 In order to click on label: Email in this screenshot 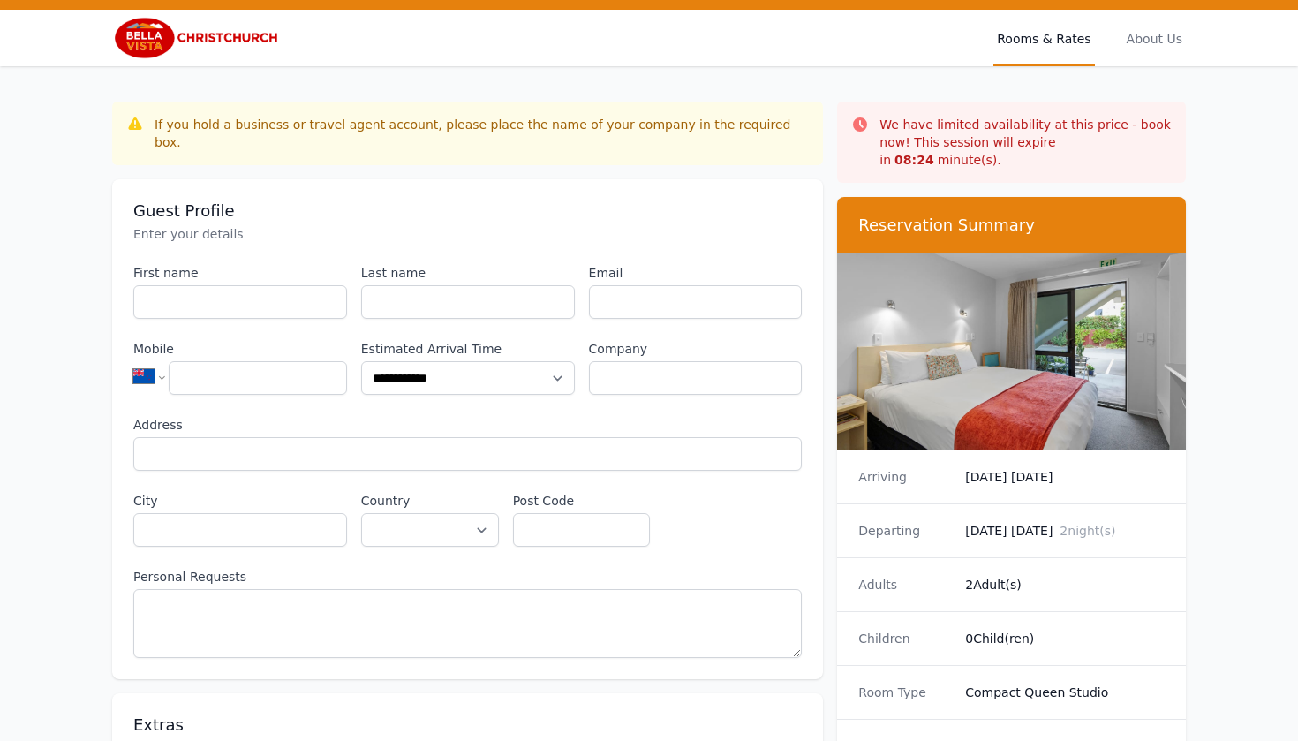, I will do `click(696, 273)`.